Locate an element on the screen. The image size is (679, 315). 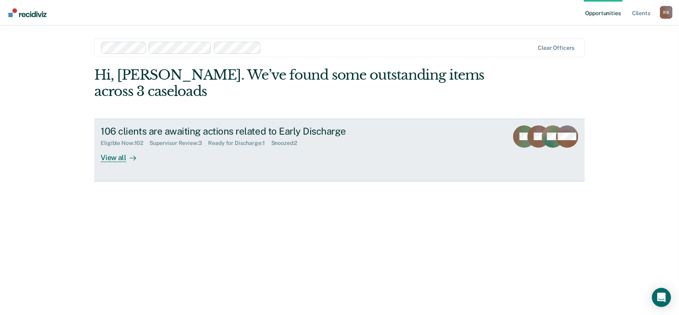
div: Supervisor Review : 3 is located at coordinates (179, 143).